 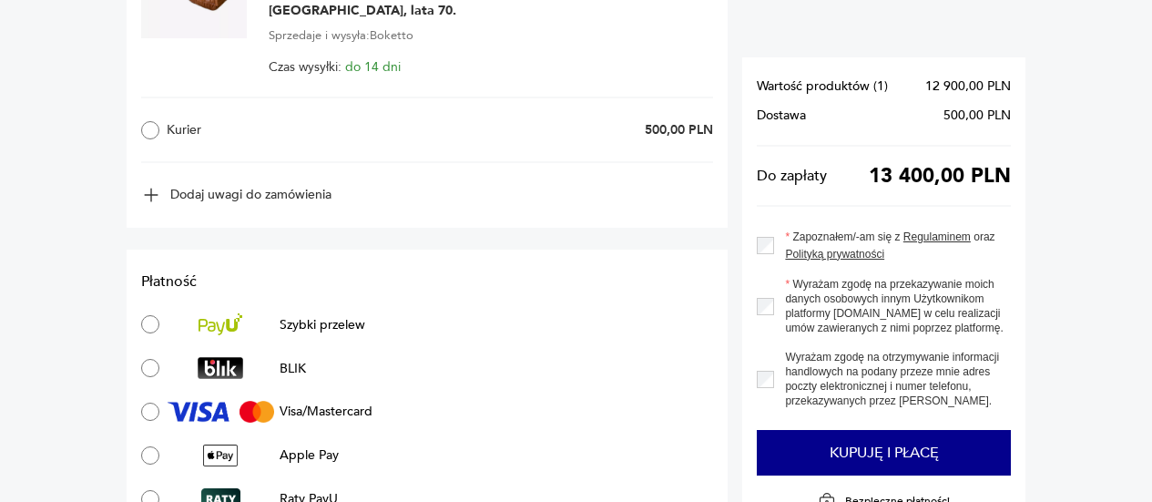 I want to click on img: Apple Pay, so click(x=220, y=455).